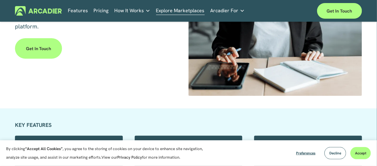  Describe the element at coordinates (105, 153) in the screenshot. I see `p: By clicking , you agree to the storing of cookies on your device to enhance site navigation, anal...` at that location.